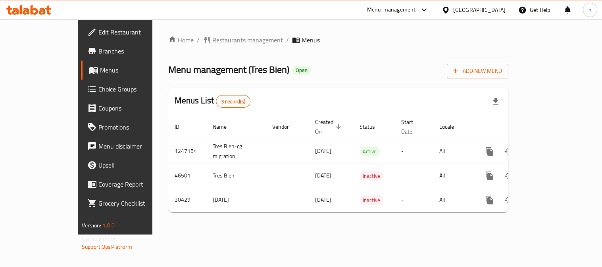  What do you see at coordinates (365, 164) in the screenshot?
I see `table: enhanced table` at bounding box center [365, 164].